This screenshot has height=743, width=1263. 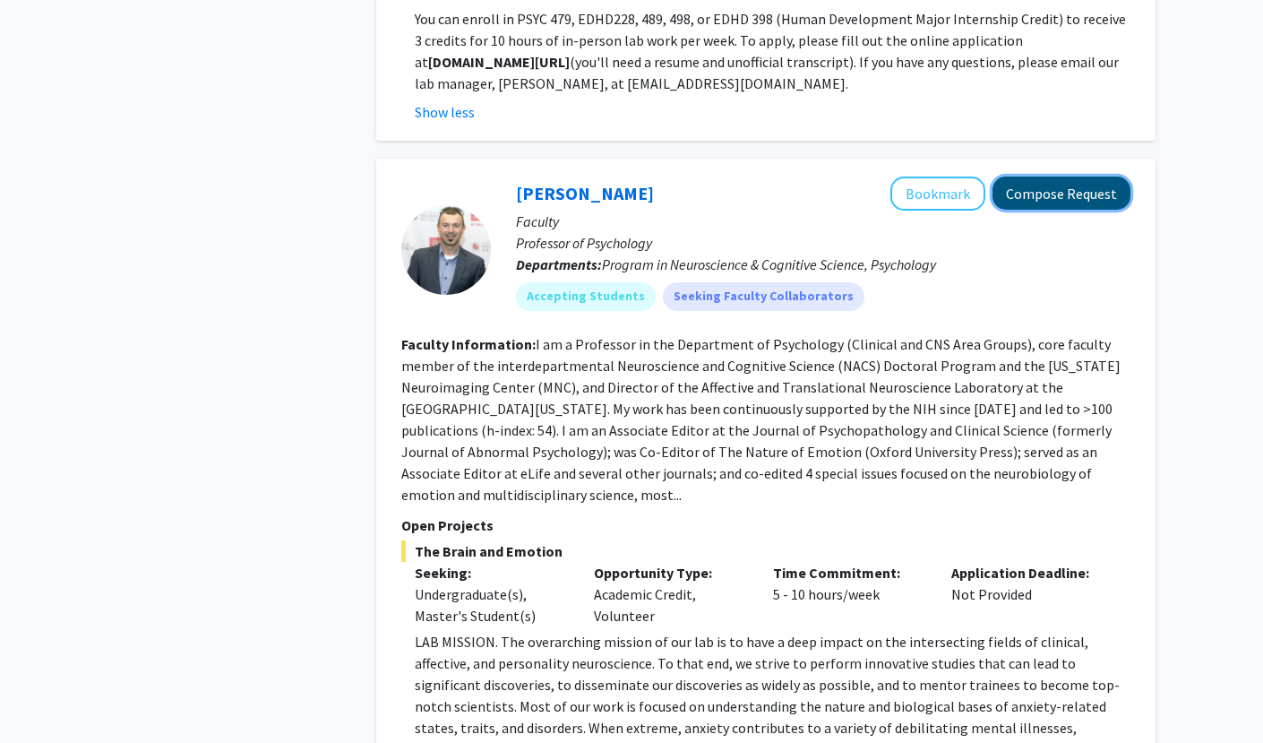 I want to click on span: The Brain and Emotion, so click(x=766, y=551).